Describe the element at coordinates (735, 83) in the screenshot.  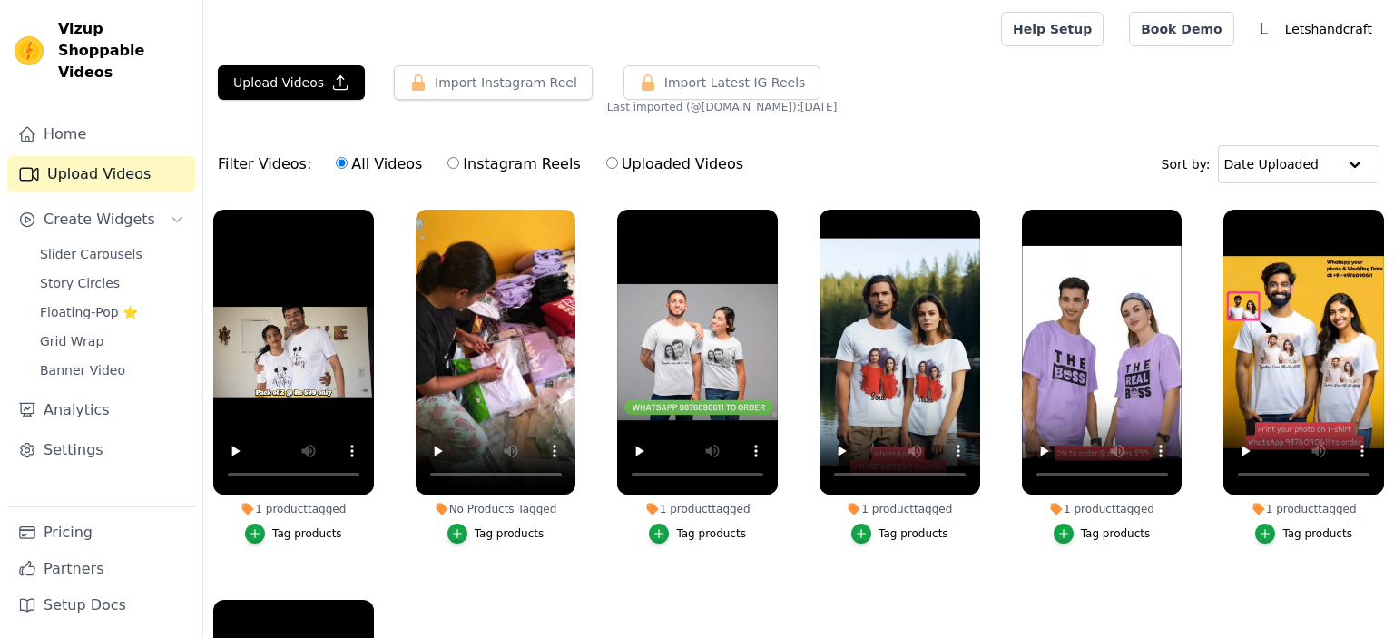
I see `span: Import Latest IG Reels` at that location.